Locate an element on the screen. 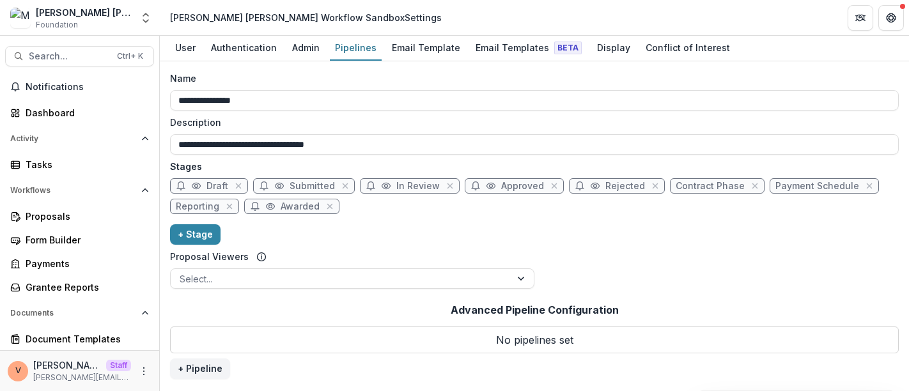  span: Contract Phase is located at coordinates (710, 186).